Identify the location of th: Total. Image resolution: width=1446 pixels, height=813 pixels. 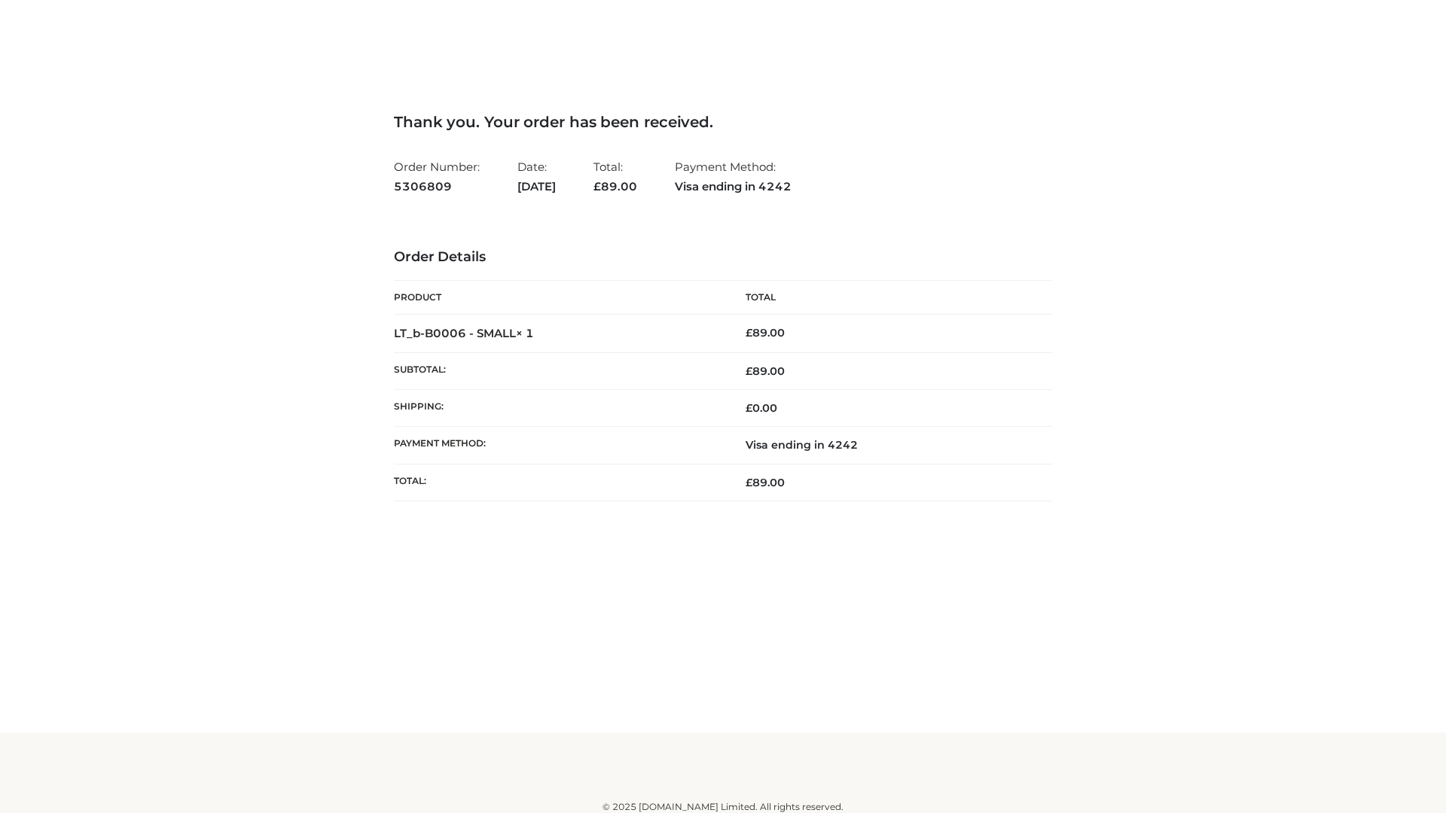
(887, 297).